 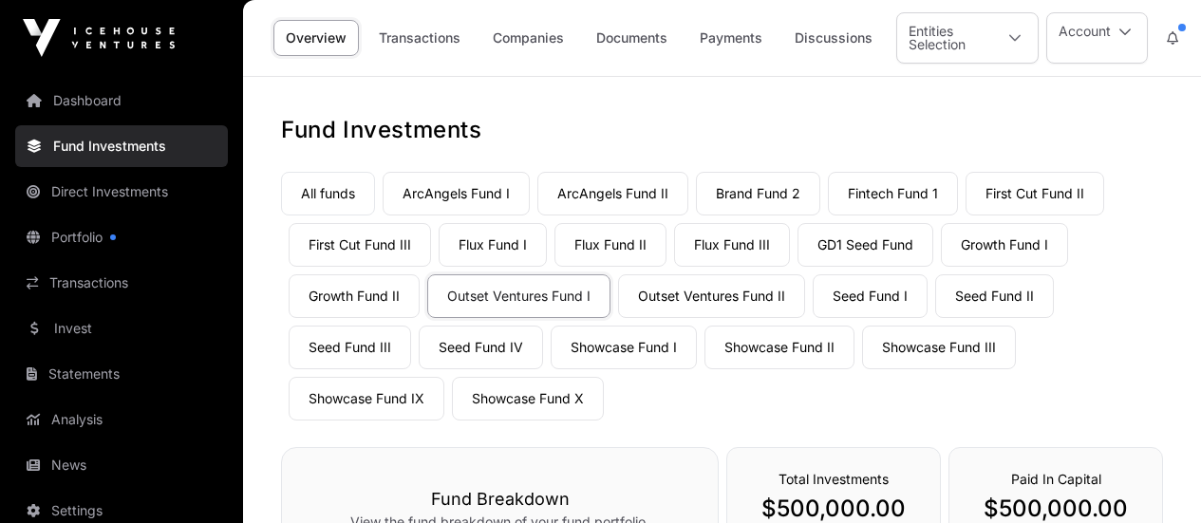 What do you see at coordinates (624, 348) in the screenshot?
I see `a: Showcase Fund I` at bounding box center [624, 348].